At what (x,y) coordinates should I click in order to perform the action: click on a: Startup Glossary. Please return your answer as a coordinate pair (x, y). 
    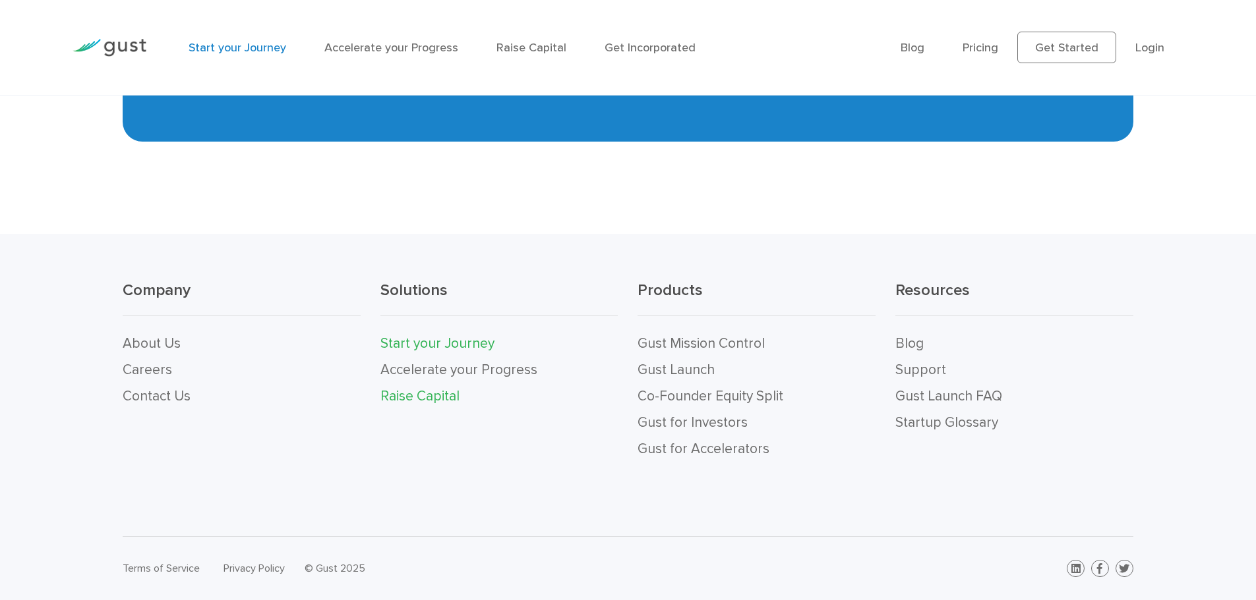
    Looking at the image, I should click on (946, 422).